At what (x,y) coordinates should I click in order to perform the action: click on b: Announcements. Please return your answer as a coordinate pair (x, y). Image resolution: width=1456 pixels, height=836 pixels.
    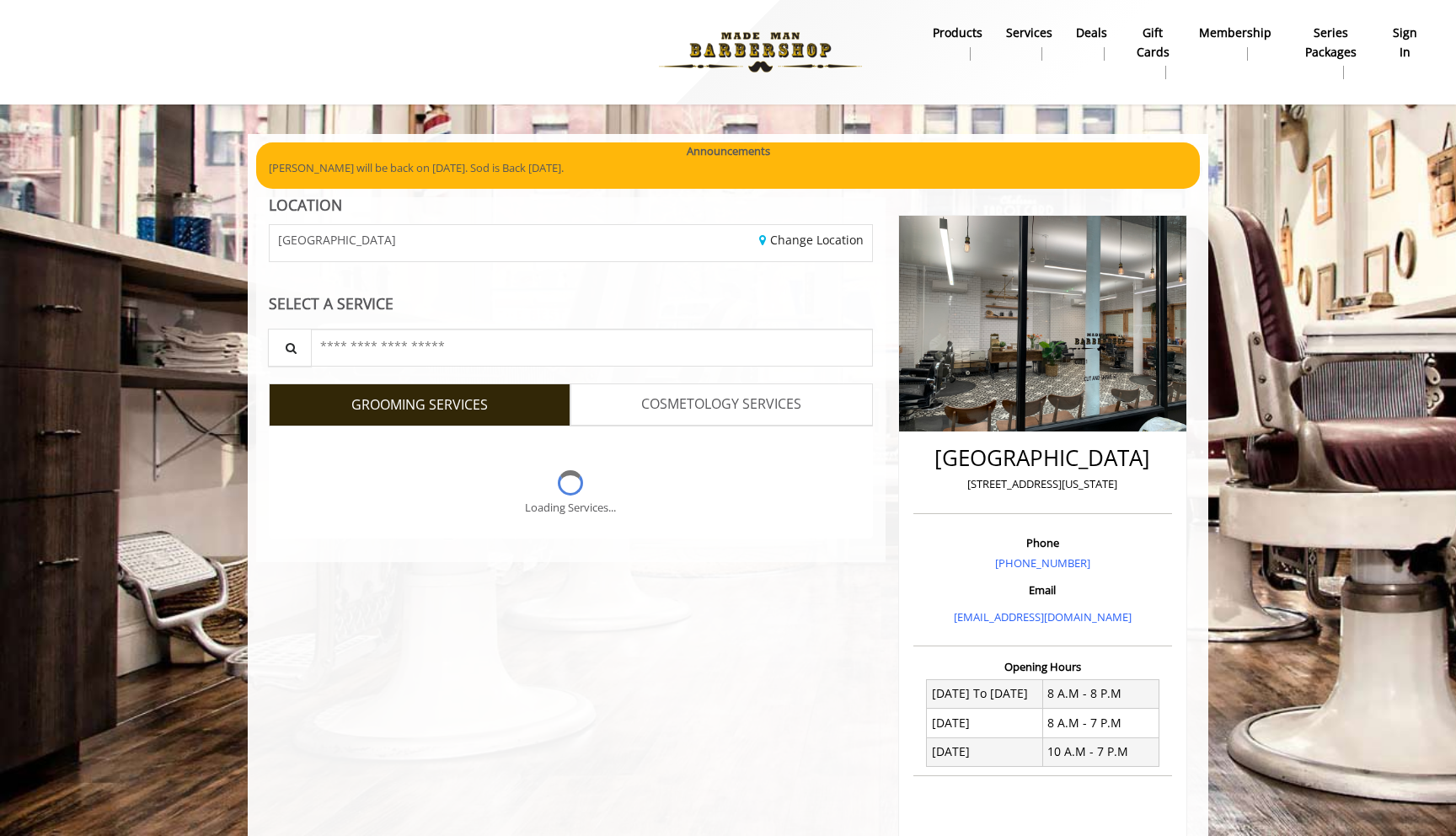
    Looking at the image, I should click on (728, 151).